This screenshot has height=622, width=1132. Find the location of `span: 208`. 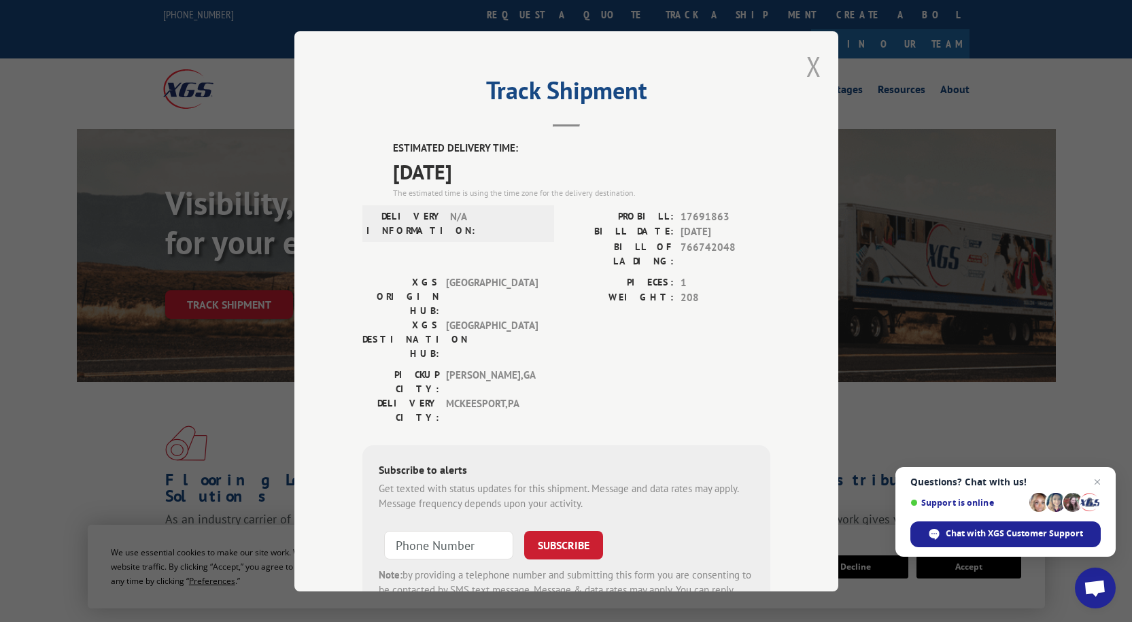

span: 208 is located at coordinates (726, 298).